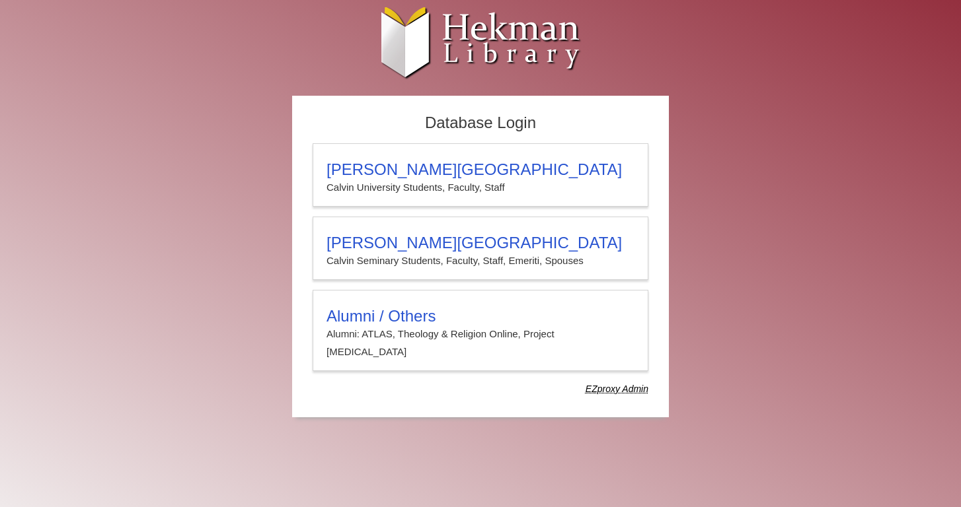 The height and width of the screenshot is (507, 961). I want to click on p: Calvin University Students, Faculty, Staff, so click(480, 188).